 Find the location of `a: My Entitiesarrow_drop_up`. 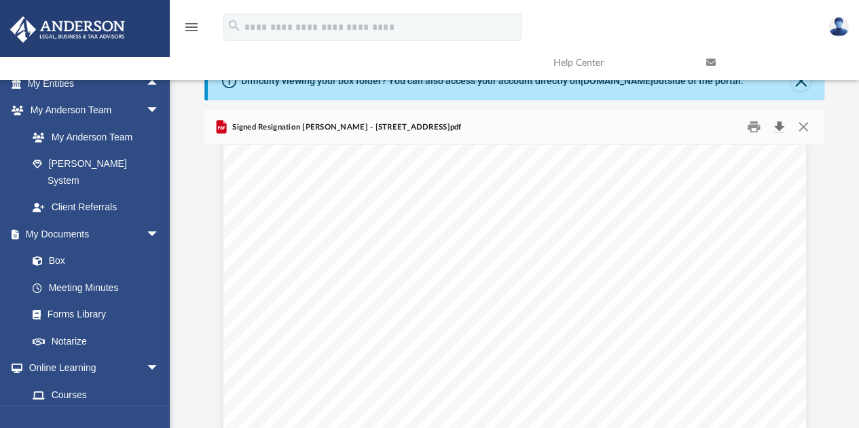

a: My Entitiesarrow_drop_up is located at coordinates (94, 84).